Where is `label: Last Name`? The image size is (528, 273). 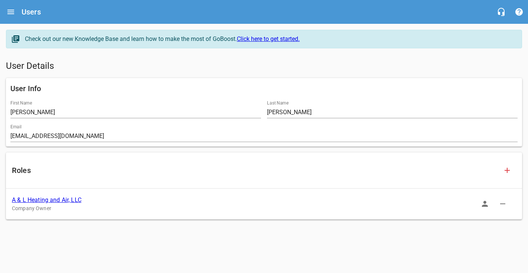
label: Last Name is located at coordinates (278, 103).